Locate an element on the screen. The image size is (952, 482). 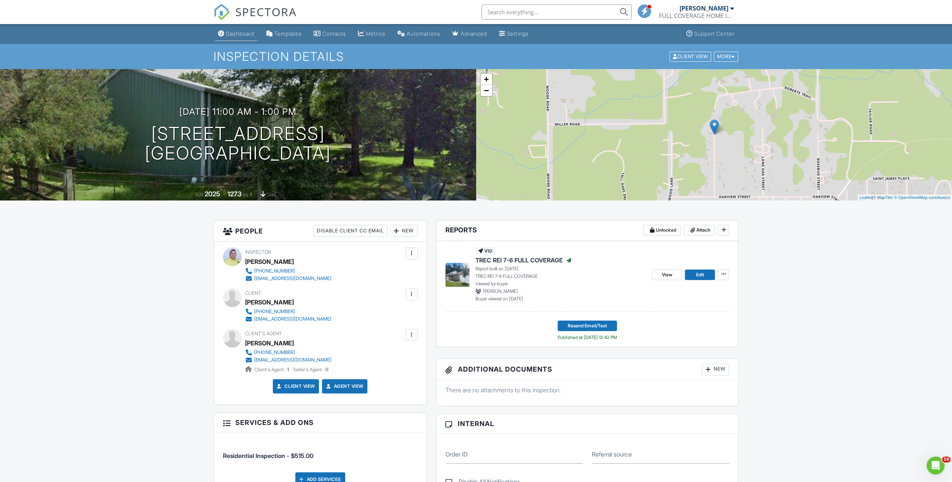
input: Search everything... is located at coordinates (557, 12).